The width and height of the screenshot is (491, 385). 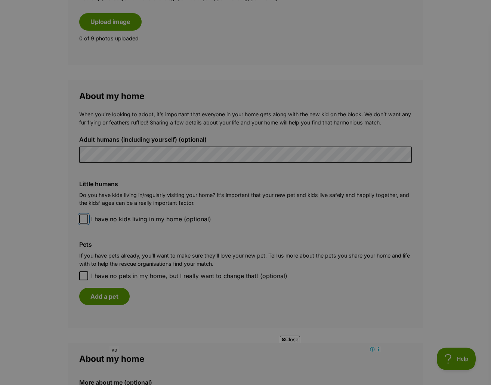 What do you see at coordinates (245, 139) in the screenshot?
I see `label: Adult humans (including yourself) (optional)` at bounding box center [245, 139].